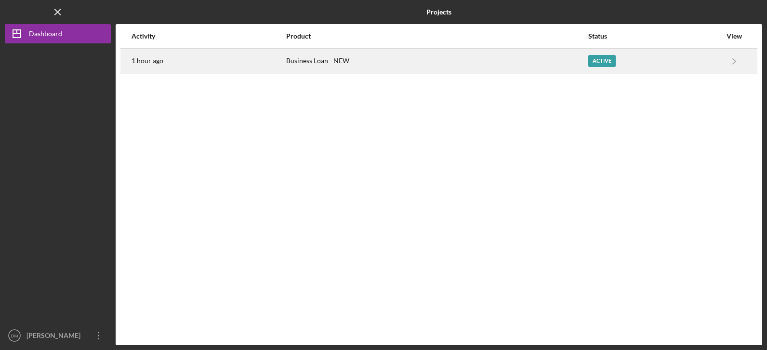 Image resolution: width=767 pixels, height=350 pixels. Describe the element at coordinates (655, 36) in the screenshot. I see `div: Status` at that location.